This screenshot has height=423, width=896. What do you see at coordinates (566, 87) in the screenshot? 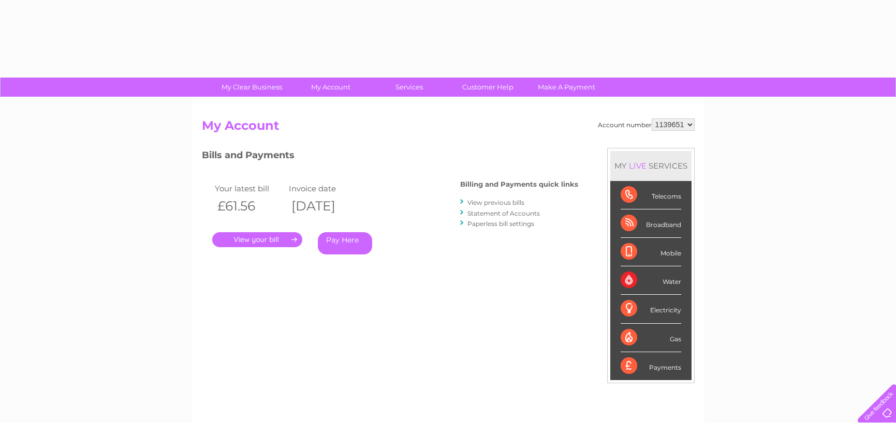
I see `a: Make A Payment` at bounding box center [566, 87].